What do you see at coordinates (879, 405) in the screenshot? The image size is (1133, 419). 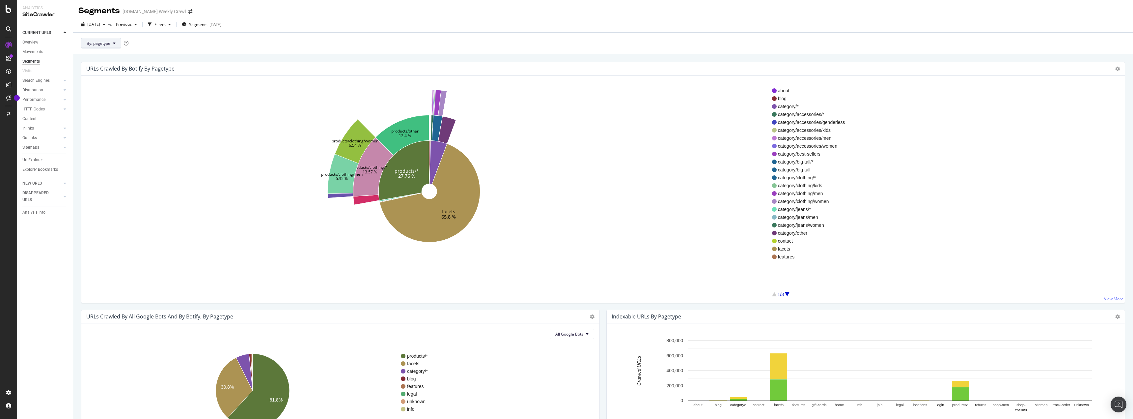 I see `text: join` at bounding box center [879, 405].